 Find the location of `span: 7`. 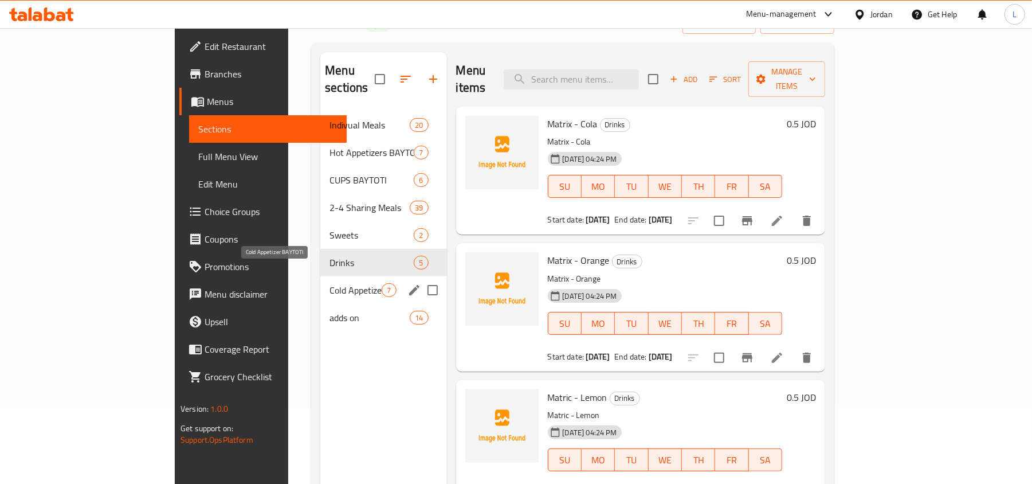

span: 7 is located at coordinates (389, 290).